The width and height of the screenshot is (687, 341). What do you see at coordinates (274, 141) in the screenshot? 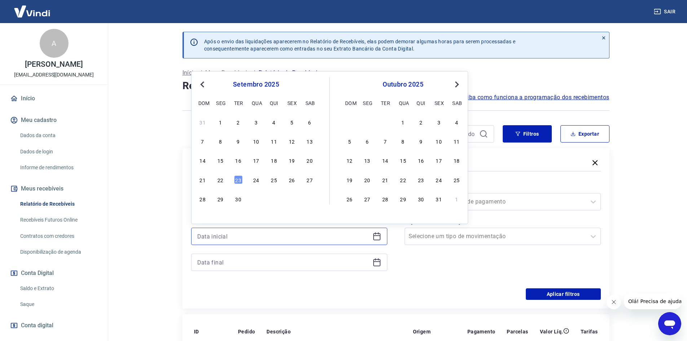
I see `div: Choose quinta-feira, 11 de setembro de 2025` at bounding box center [274, 141].